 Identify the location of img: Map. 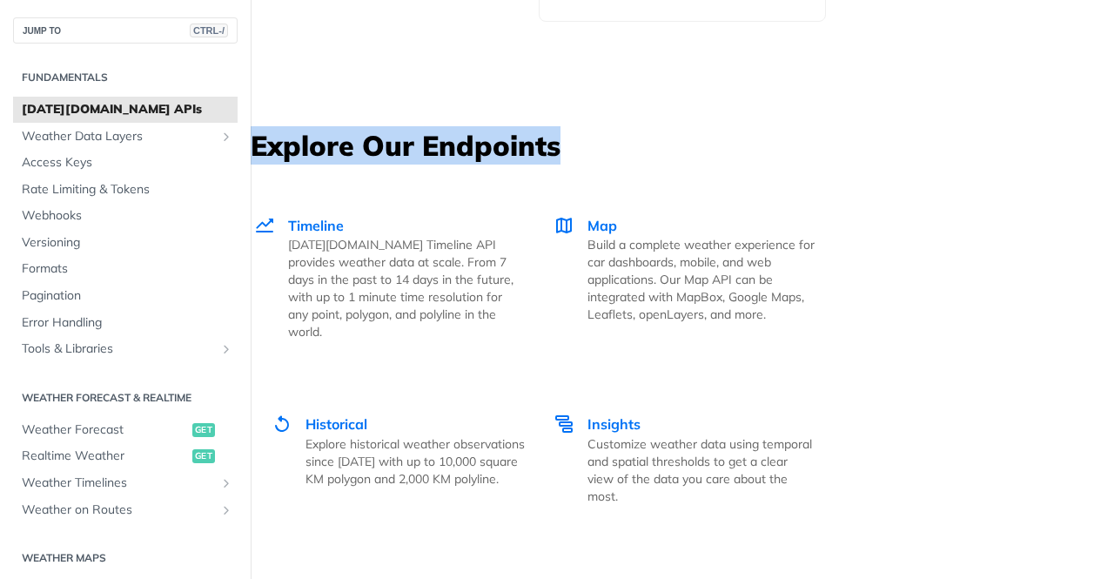
(564, 225).